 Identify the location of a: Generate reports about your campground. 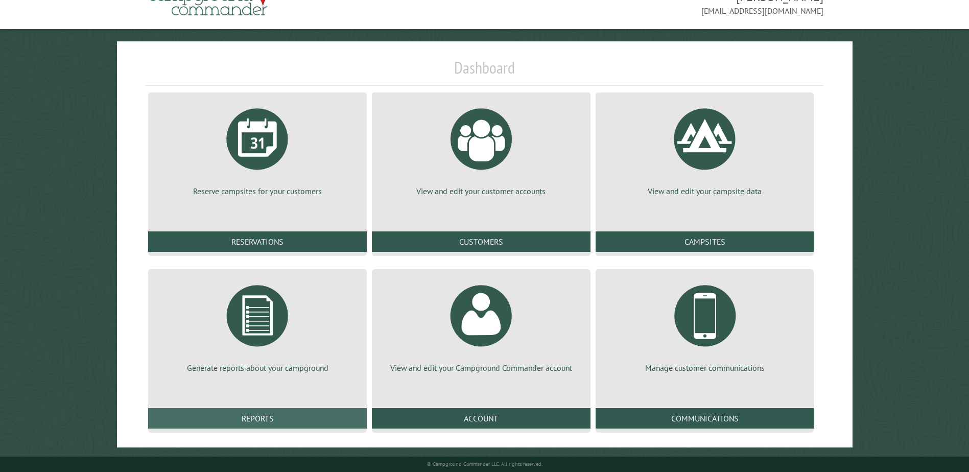
(257, 325).